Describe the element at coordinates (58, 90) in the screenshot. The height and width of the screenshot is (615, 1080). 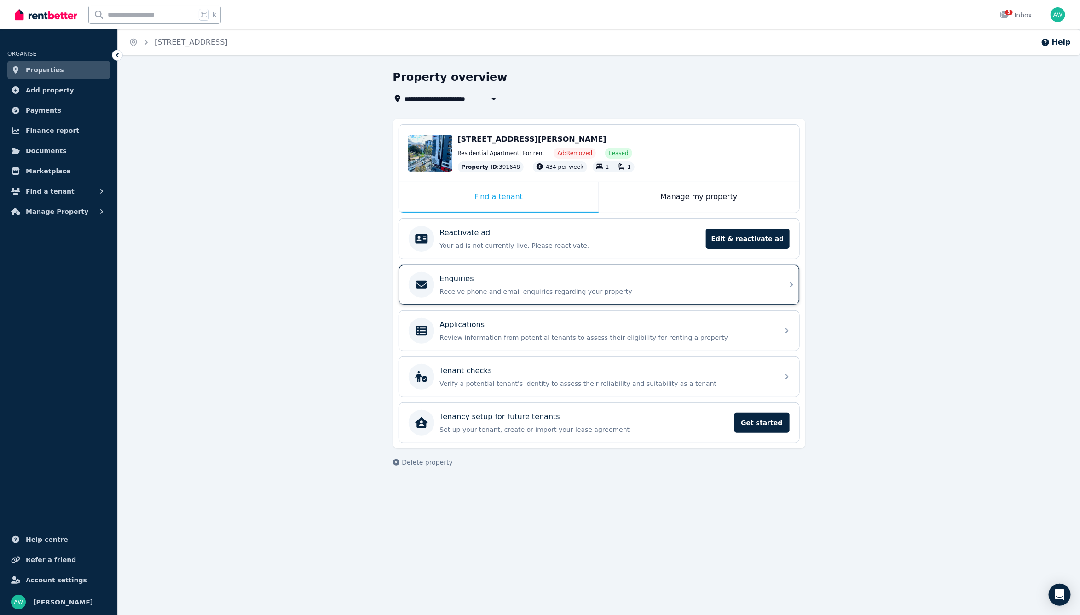
I see `a: Add property` at that location.